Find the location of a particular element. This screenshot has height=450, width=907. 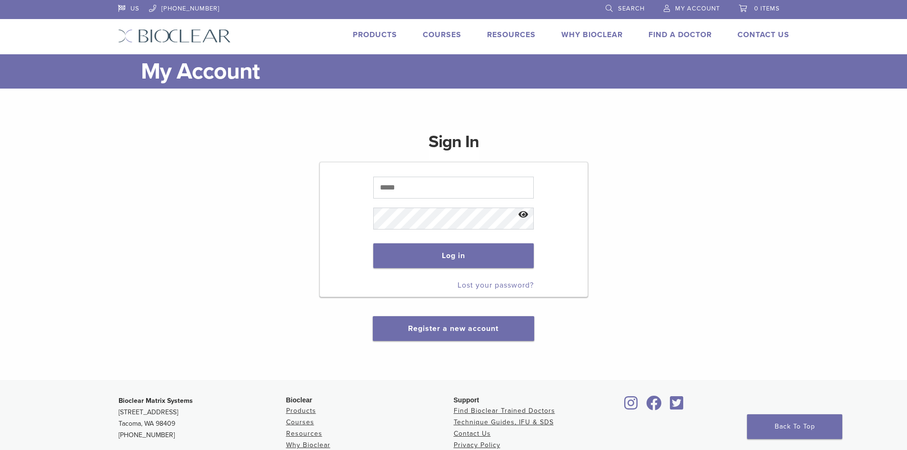

span: My Account is located at coordinates (698, 9).